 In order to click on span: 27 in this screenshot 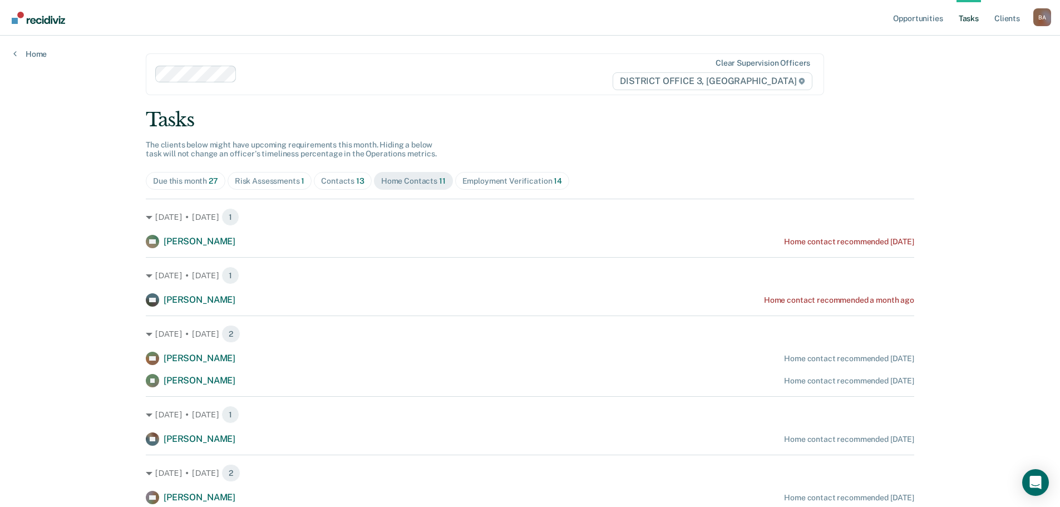, I will do `click(213, 181)`.